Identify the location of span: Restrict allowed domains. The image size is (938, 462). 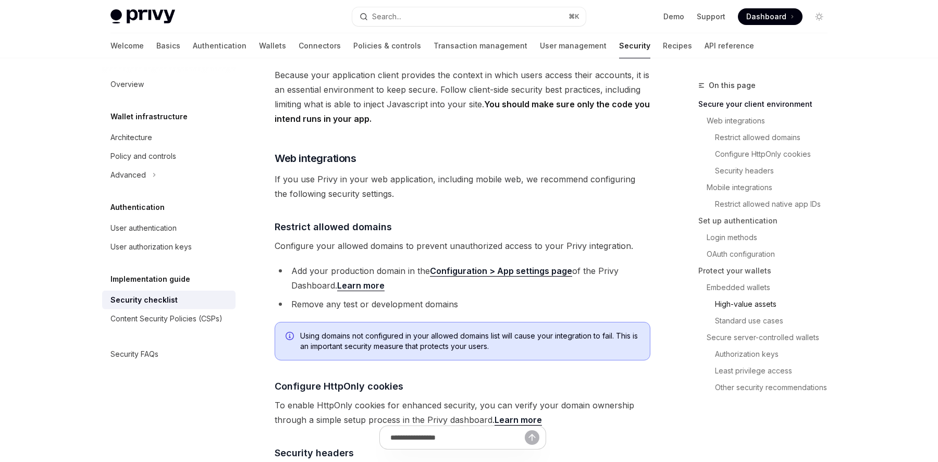
(333, 227).